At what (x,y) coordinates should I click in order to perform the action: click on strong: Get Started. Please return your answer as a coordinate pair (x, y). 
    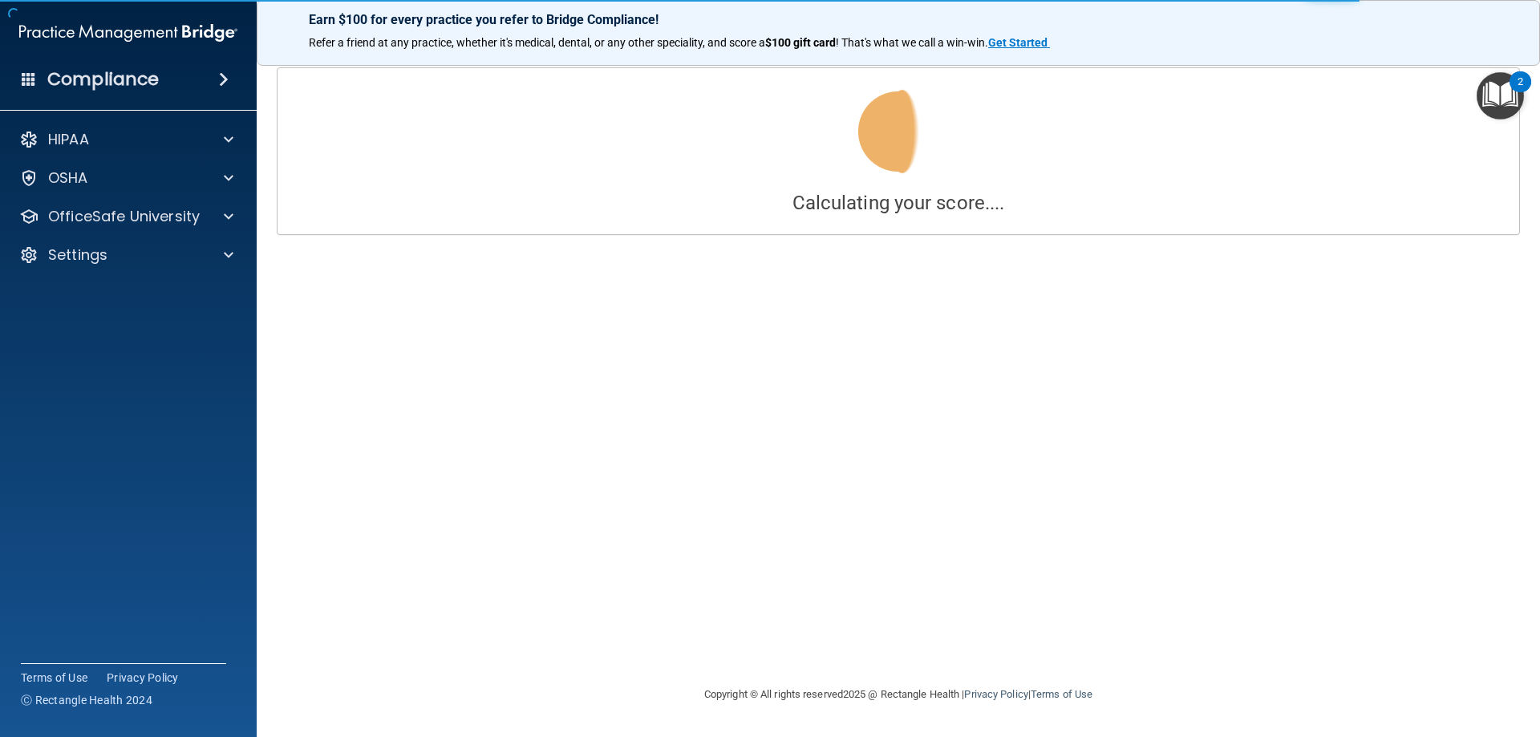
    Looking at the image, I should click on (1018, 43).